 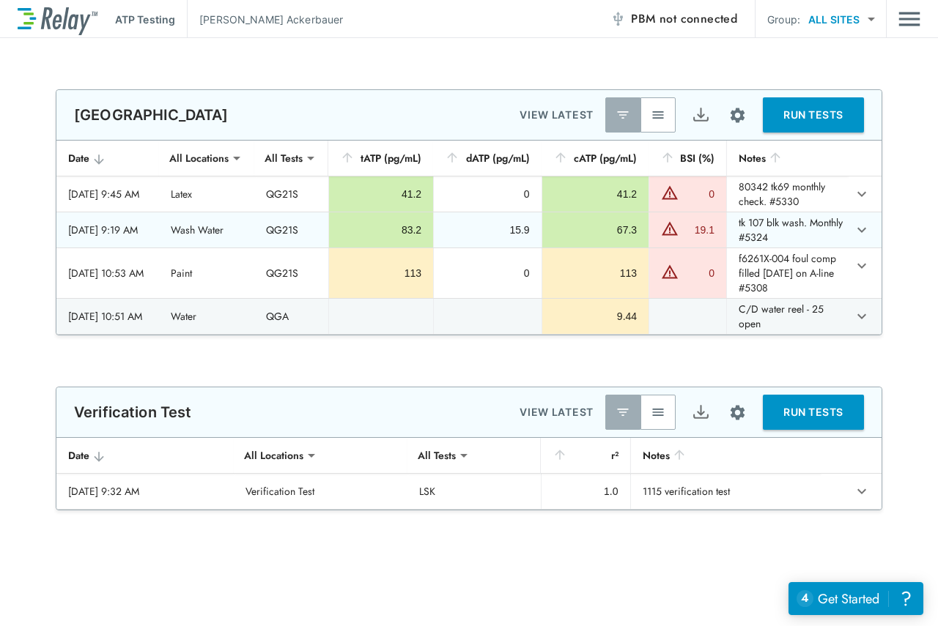 What do you see at coordinates (57, 19) in the screenshot?
I see `img: LuminUltra Relay` at bounding box center [57, 19].